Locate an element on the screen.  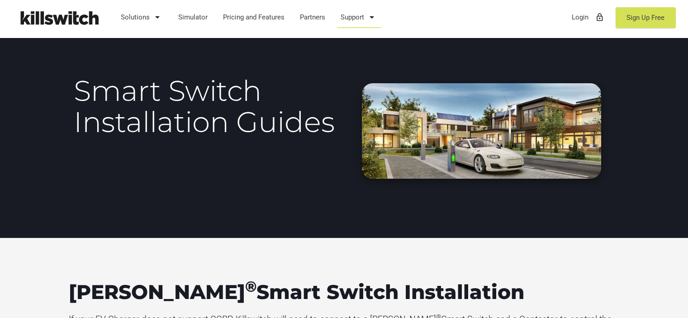
h1: Smart Switch Installation Guides is located at coordinates (206, 106).